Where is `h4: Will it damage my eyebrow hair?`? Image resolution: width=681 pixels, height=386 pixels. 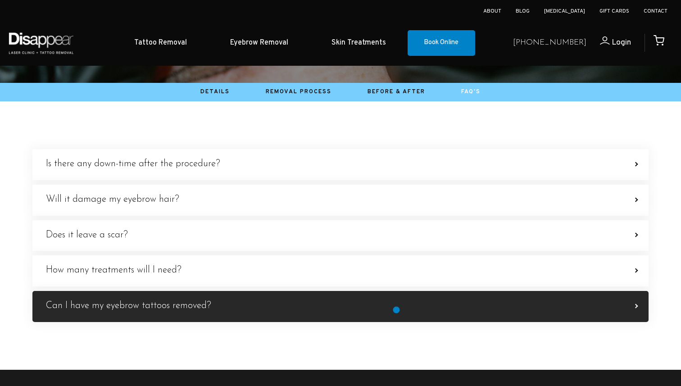 h4: Will it damage my eyebrow hair? is located at coordinates (113, 199).